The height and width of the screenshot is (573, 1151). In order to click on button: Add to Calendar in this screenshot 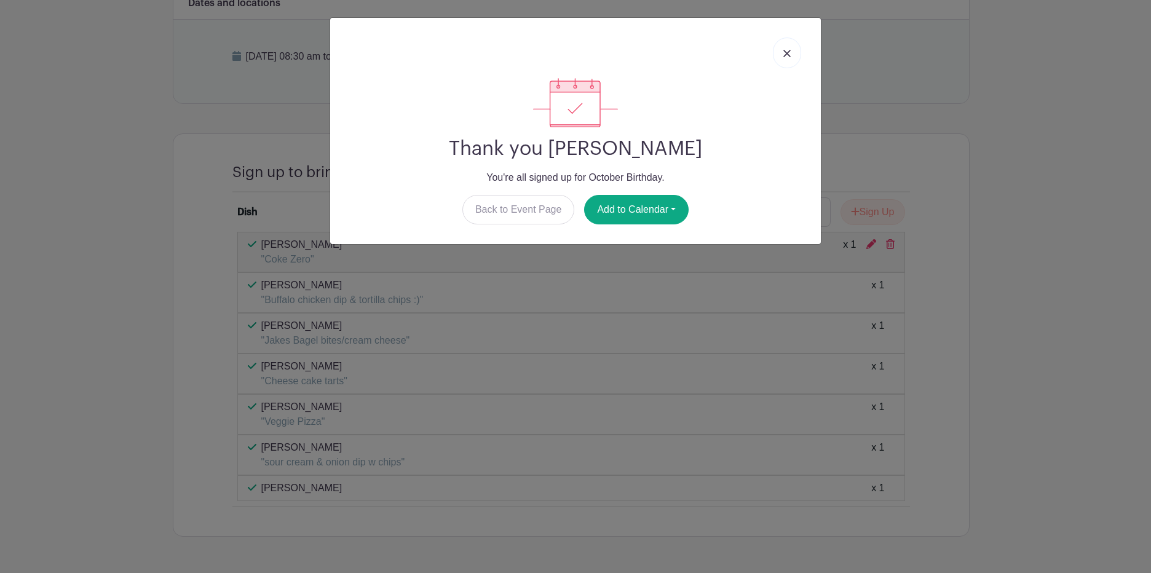, I will do `click(637, 210)`.